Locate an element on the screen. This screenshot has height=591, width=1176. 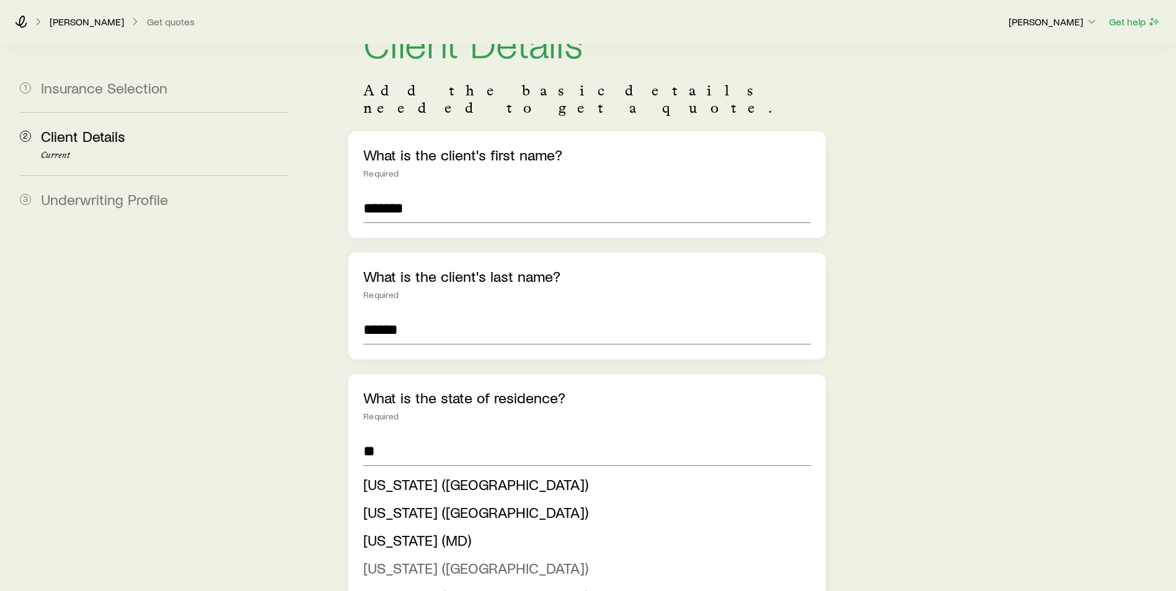
li: Alabama (AL) is located at coordinates (583, 485).